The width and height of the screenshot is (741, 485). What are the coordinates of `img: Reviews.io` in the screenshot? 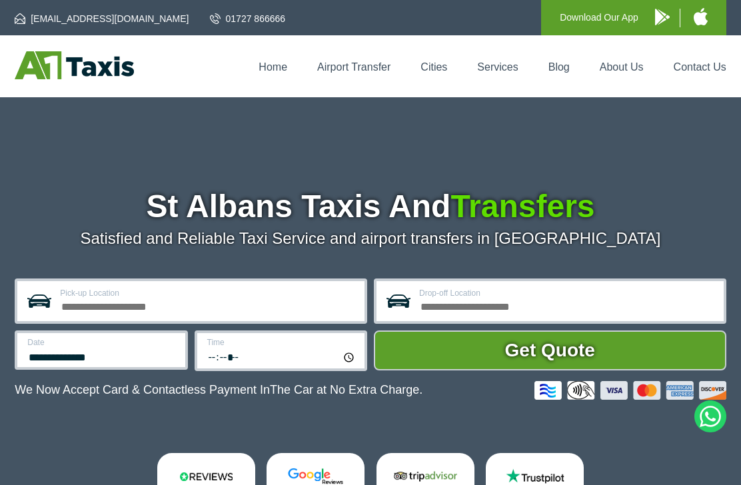 It's located at (206, 476).